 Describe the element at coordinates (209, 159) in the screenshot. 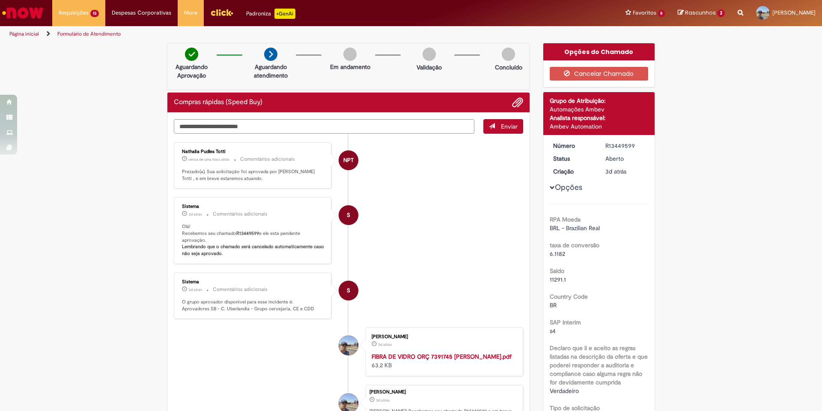

I see `span: cerca de uma hora atrás` at that location.